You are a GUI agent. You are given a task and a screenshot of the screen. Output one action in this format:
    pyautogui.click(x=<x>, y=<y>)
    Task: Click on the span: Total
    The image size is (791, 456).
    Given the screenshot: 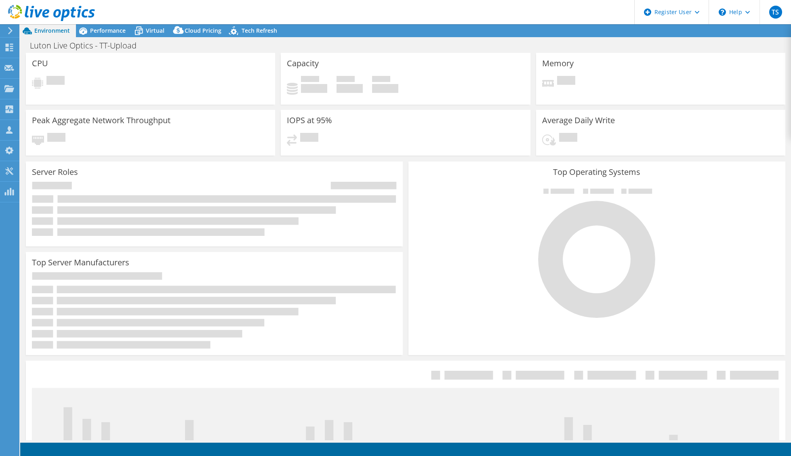 What is the action you would take?
    pyautogui.click(x=381, y=80)
    